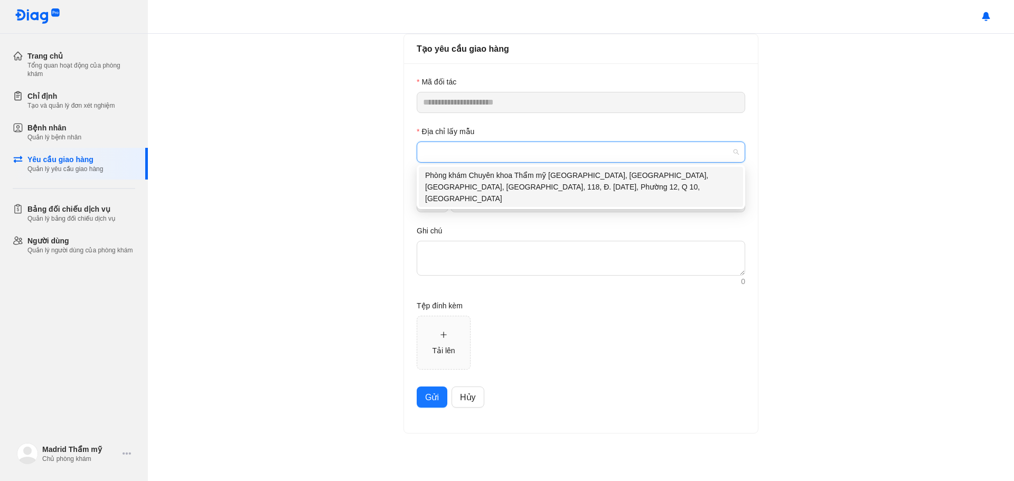 The height and width of the screenshot is (481, 1014). I want to click on div: Tải lên, so click(443, 351).